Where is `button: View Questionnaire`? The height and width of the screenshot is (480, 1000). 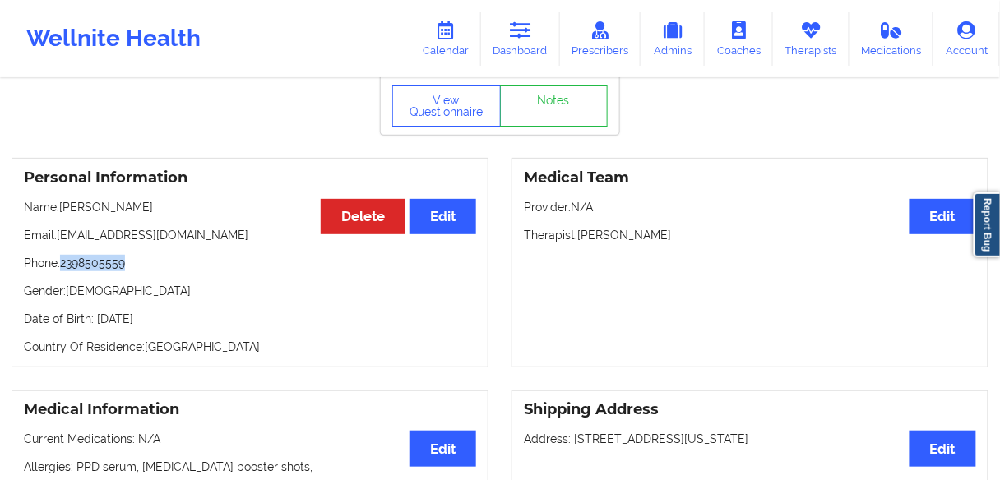
button: View Questionnaire is located at coordinates (446, 106).